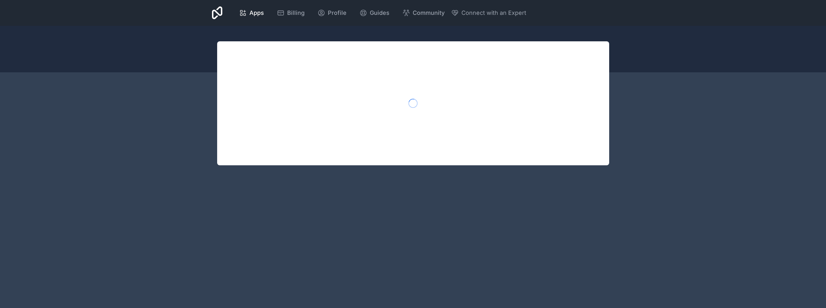 The width and height of the screenshot is (826, 308). What do you see at coordinates (296, 13) in the screenshot?
I see `span: Billing` at bounding box center [296, 13].